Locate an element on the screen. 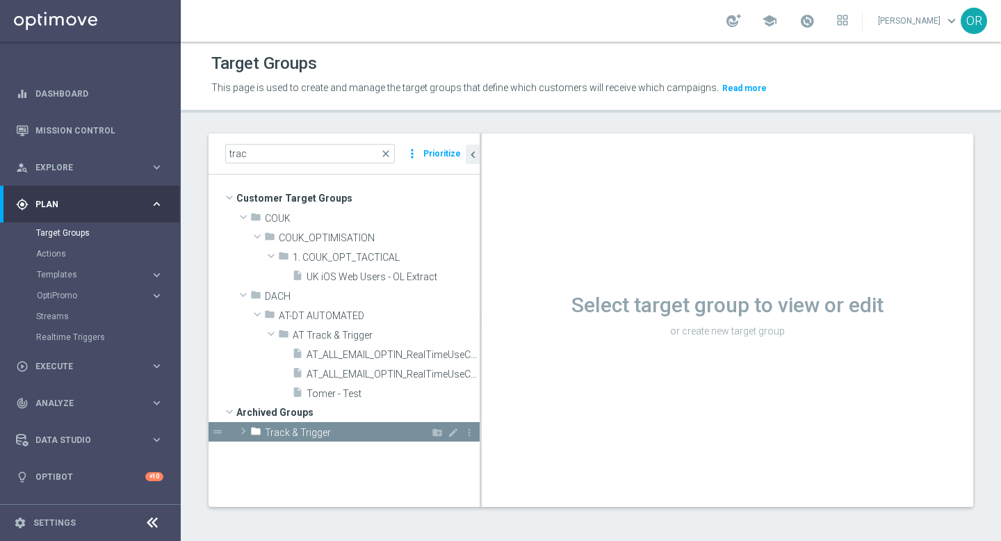  span: school is located at coordinates (769, 21).